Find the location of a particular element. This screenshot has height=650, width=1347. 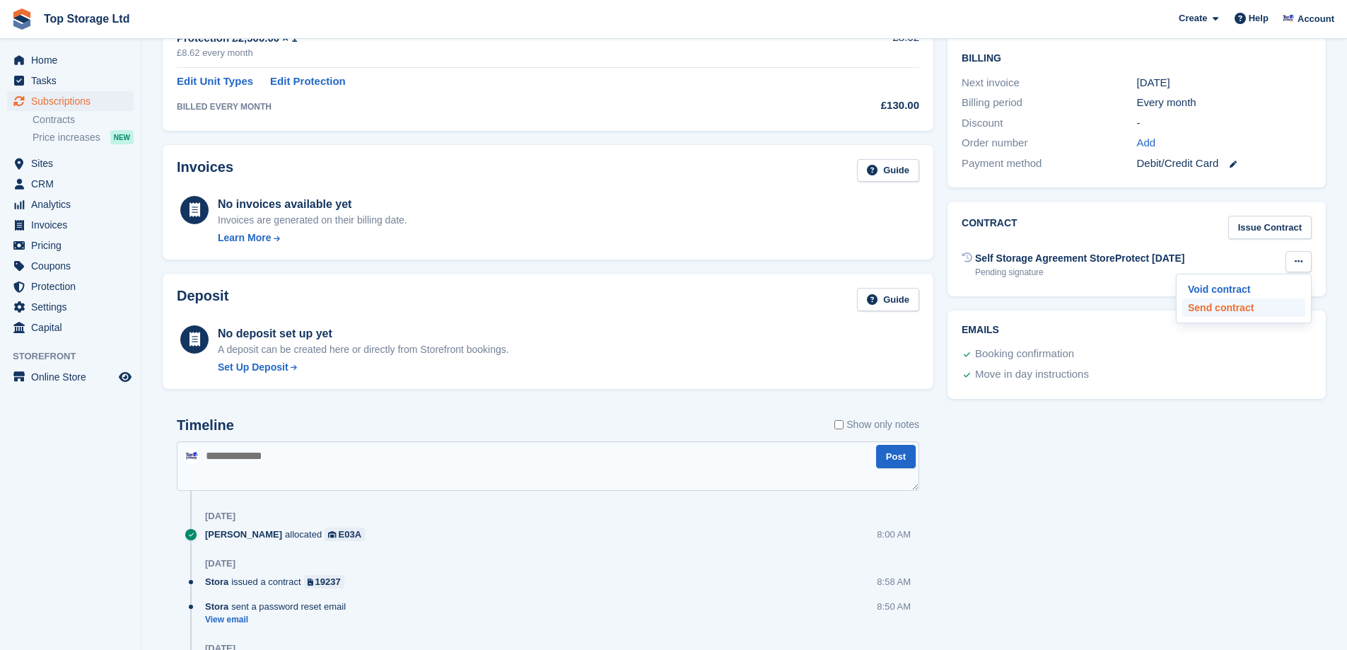

a: Top Storage Ltd is located at coordinates (86, 18).